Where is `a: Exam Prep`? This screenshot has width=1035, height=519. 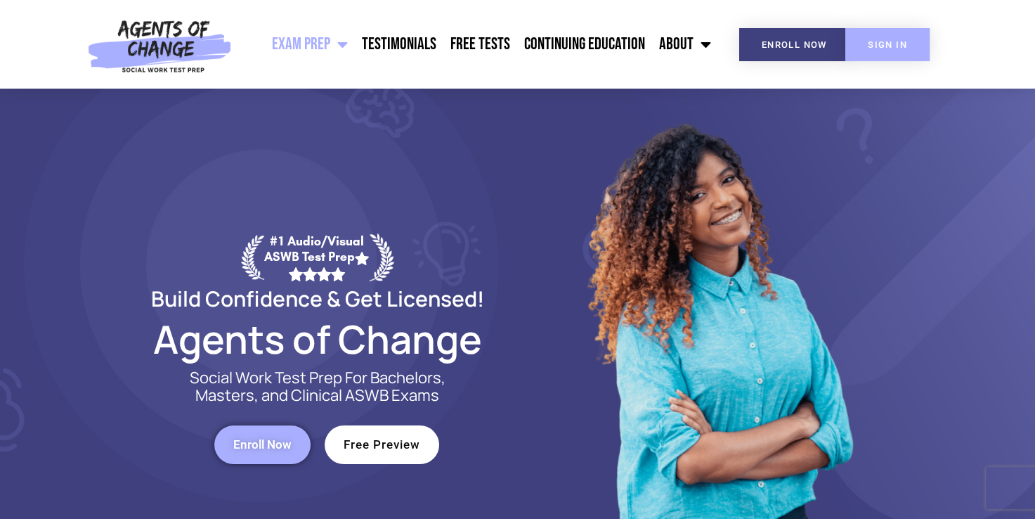
a: Exam Prep is located at coordinates (310, 44).